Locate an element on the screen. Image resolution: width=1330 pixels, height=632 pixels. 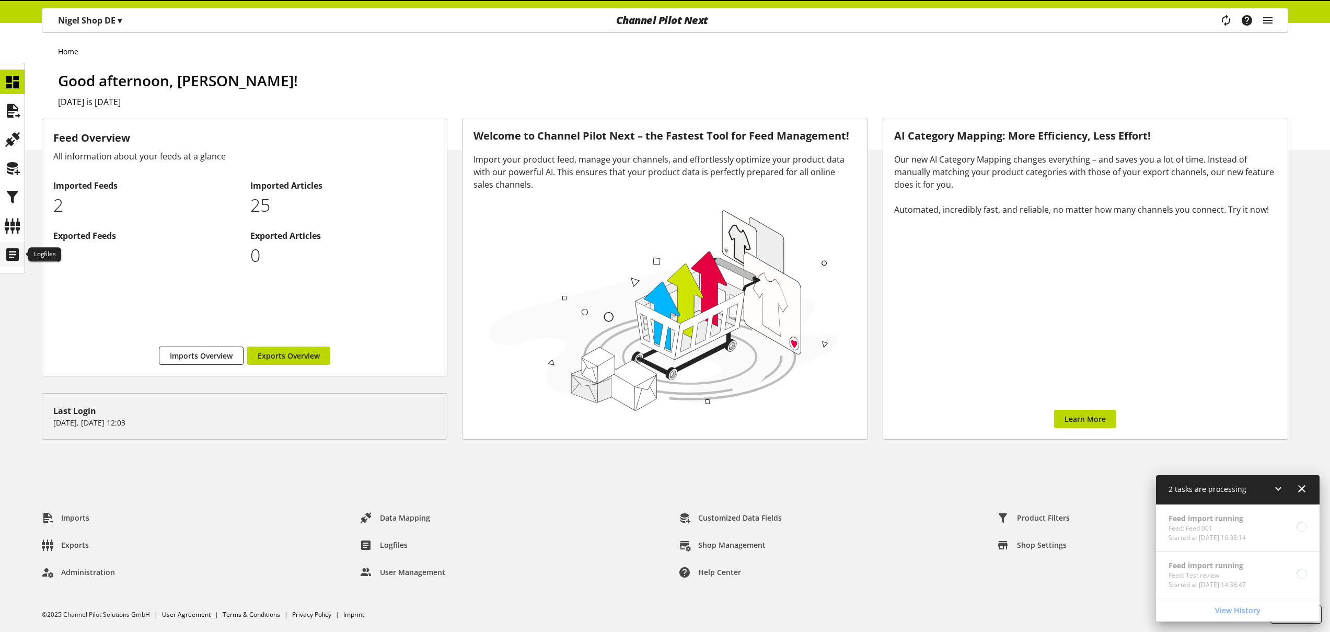
h3: Welcome to Channel Pilot Next – the Fastest Tool for Feed Management! is located at coordinates (665, 136).